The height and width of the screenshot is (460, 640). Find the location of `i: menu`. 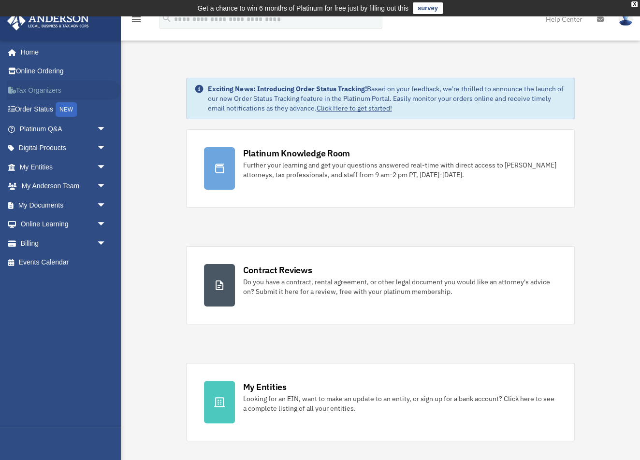

i: menu is located at coordinates (136, 19).